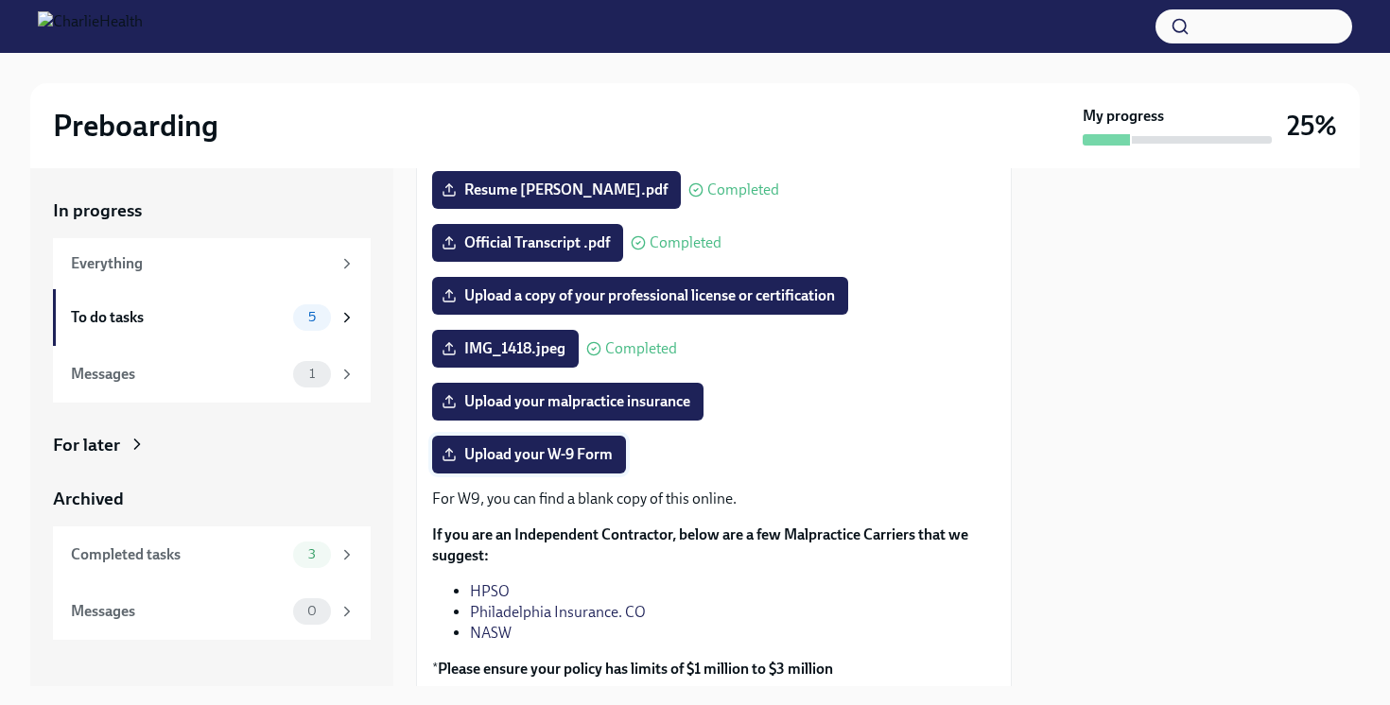  What do you see at coordinates (212, 499) in the screenshot?
I see `a: Archived` at bounding box center [212, 499].